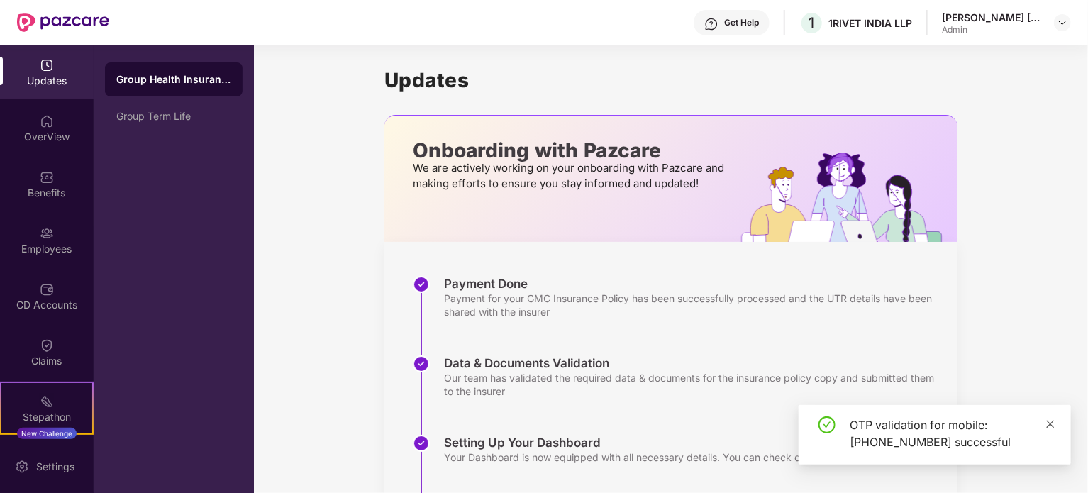 This screenshot has height=493, width=1088. What do you see at coordinates (674, 457) in the screenshot?
I see `div: Your Dashboard is now equipped with all necessary details. You can check out the details from` at bounding box center [674, 457].